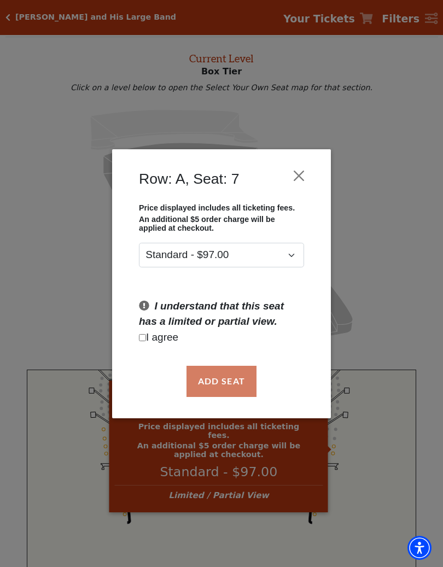  I want to click on p: An additional $5 order charge will be applied at checkout., so click(221, 224).